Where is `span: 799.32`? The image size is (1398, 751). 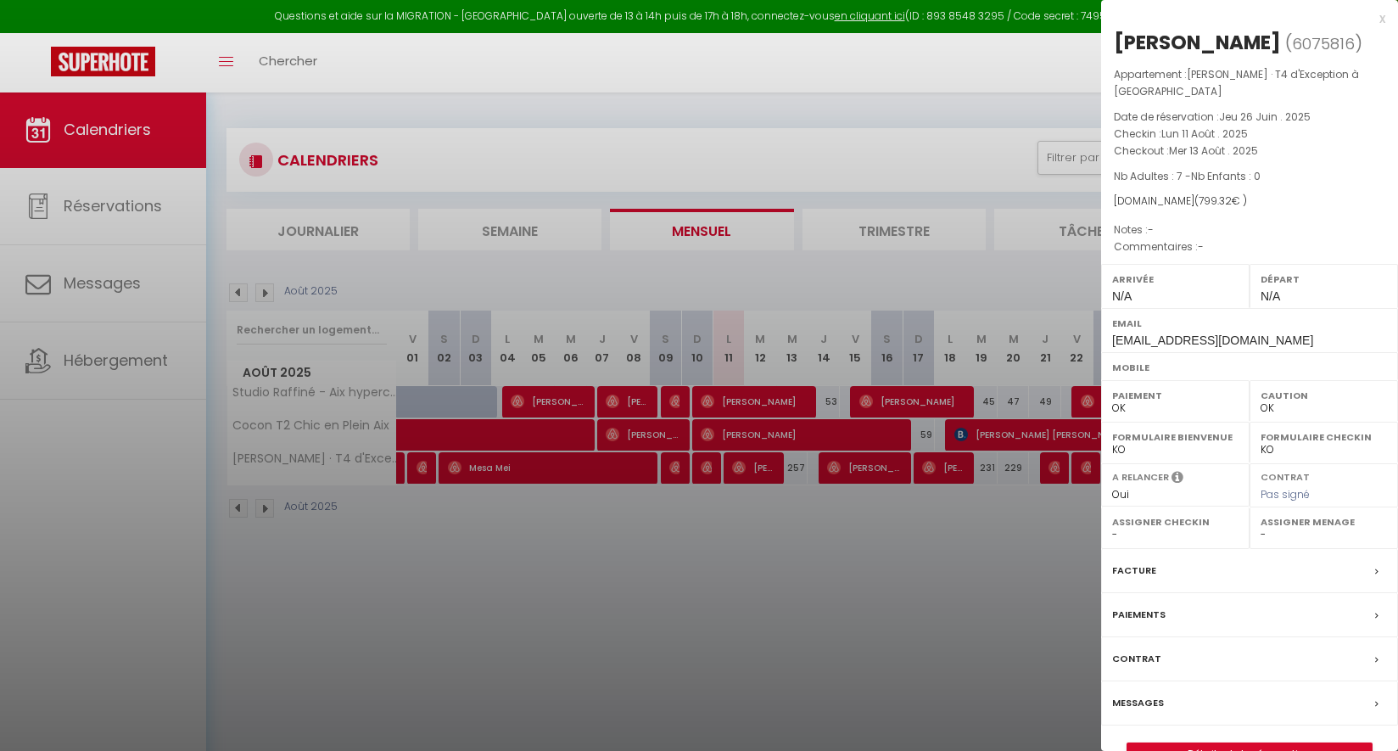 span: 799.32 is located at coordinates (1214, 200).